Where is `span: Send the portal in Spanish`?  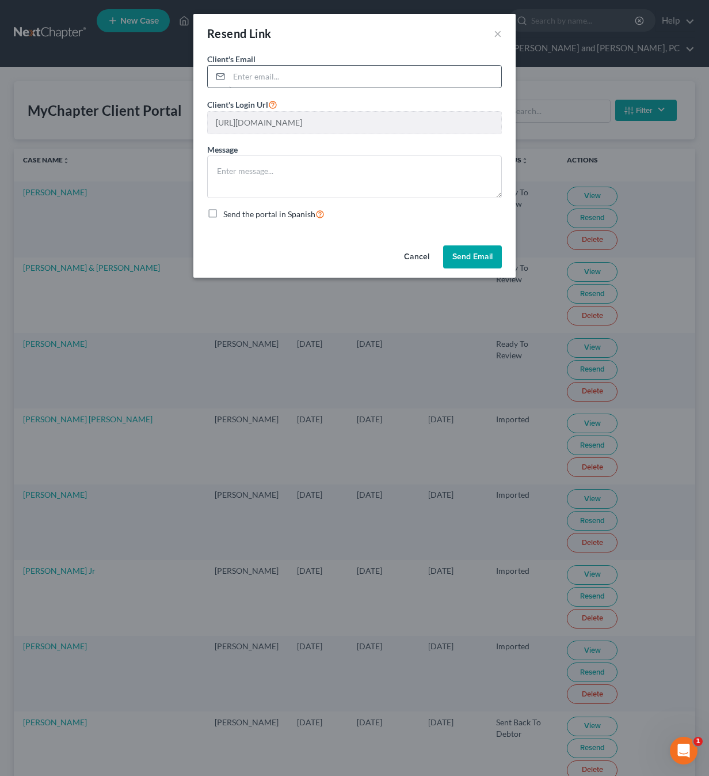 span: Send the portal in Spanish is located at coordinates (269, 214).